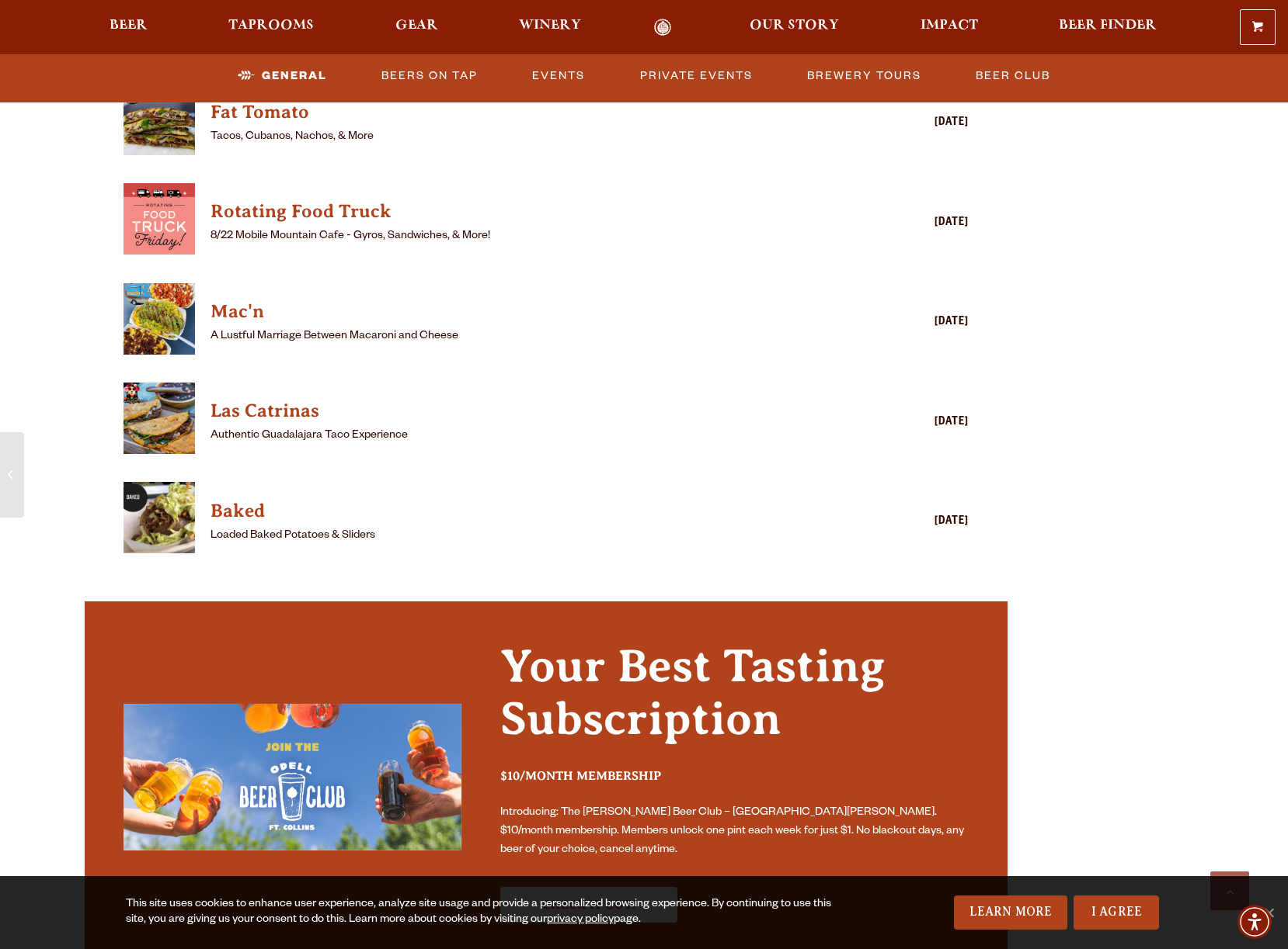 This screenshot has height=949, width=1288. What do you see at coordinates (128, 27) in the screenshot?
I see `a: Beer` at bounding box center [128, 27].